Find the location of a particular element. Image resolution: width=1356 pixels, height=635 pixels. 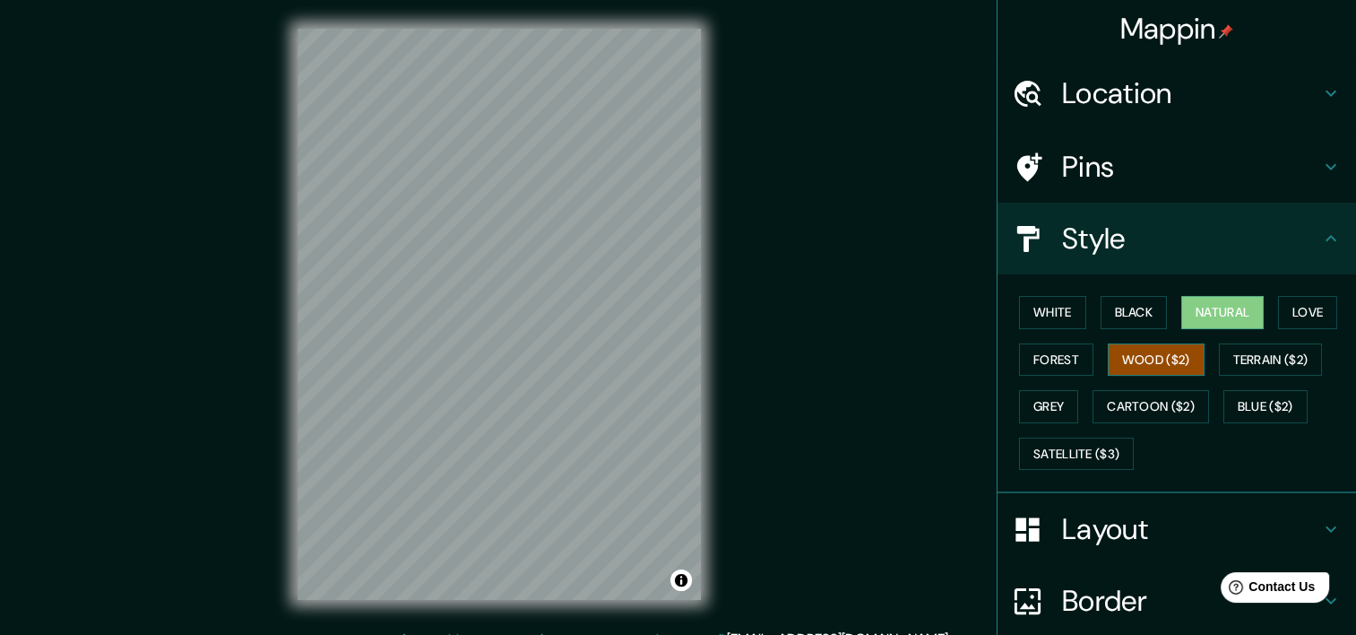

h4: Layout is located at coordinates (1191, 529).